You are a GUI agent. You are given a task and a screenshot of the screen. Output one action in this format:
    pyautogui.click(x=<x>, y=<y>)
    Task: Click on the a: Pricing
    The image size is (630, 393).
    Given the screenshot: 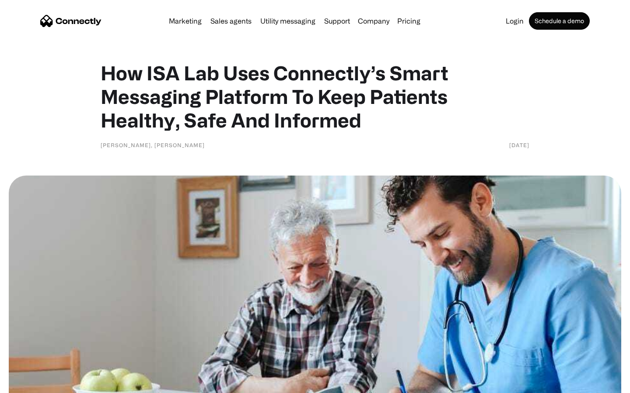 What is the action you would take?
    pyautogui.click(x=408, y=21)
    